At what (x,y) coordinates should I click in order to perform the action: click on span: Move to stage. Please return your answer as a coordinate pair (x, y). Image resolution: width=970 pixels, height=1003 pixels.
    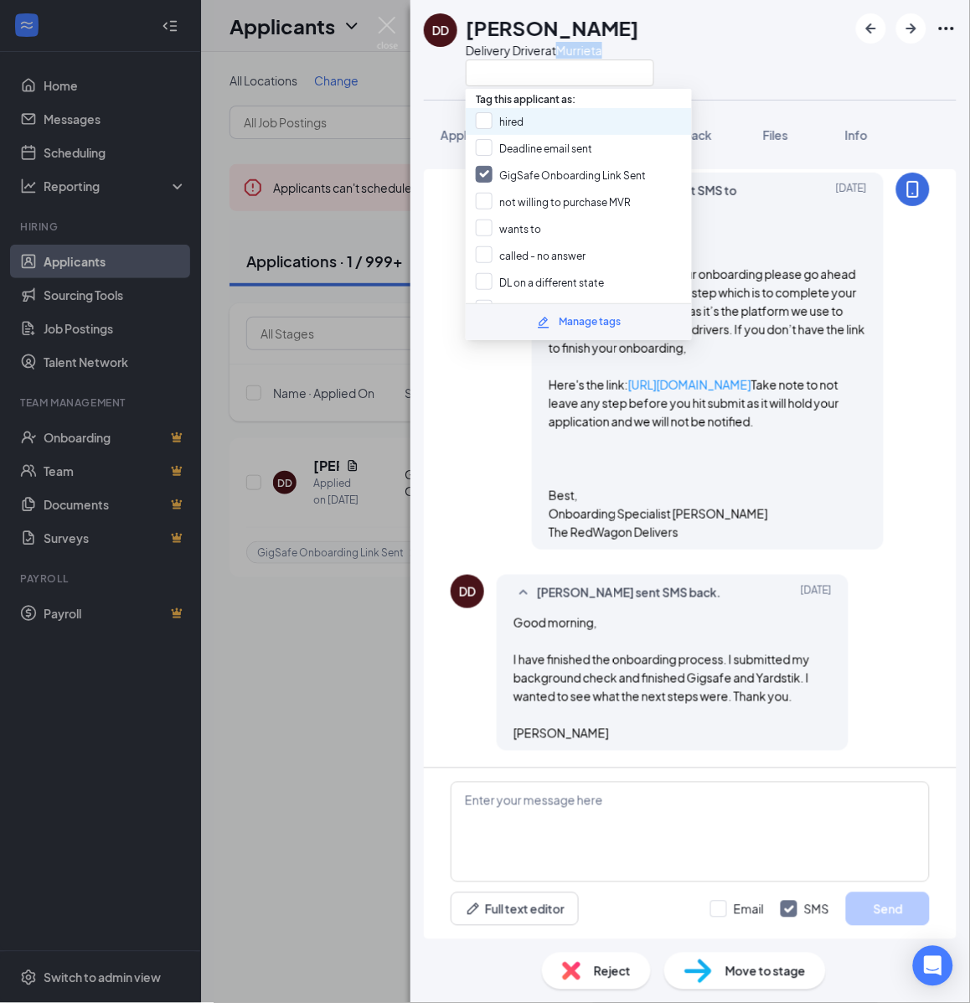
    Looking at the image, I should click on (766, 971).